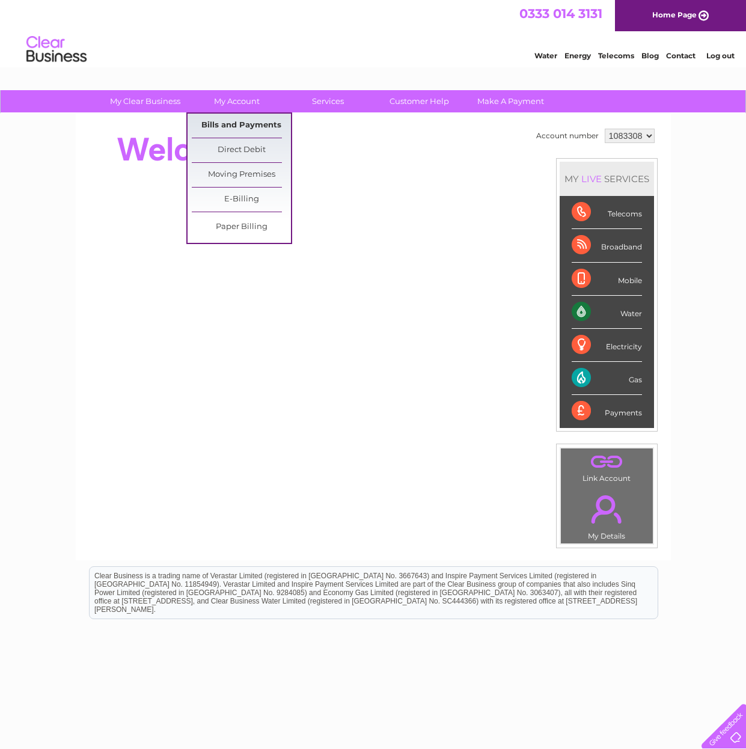  What do you see at coordinates (241, 175) in the screenshot?
I see `a: Moving Premises` at bounding box center [241, 175].